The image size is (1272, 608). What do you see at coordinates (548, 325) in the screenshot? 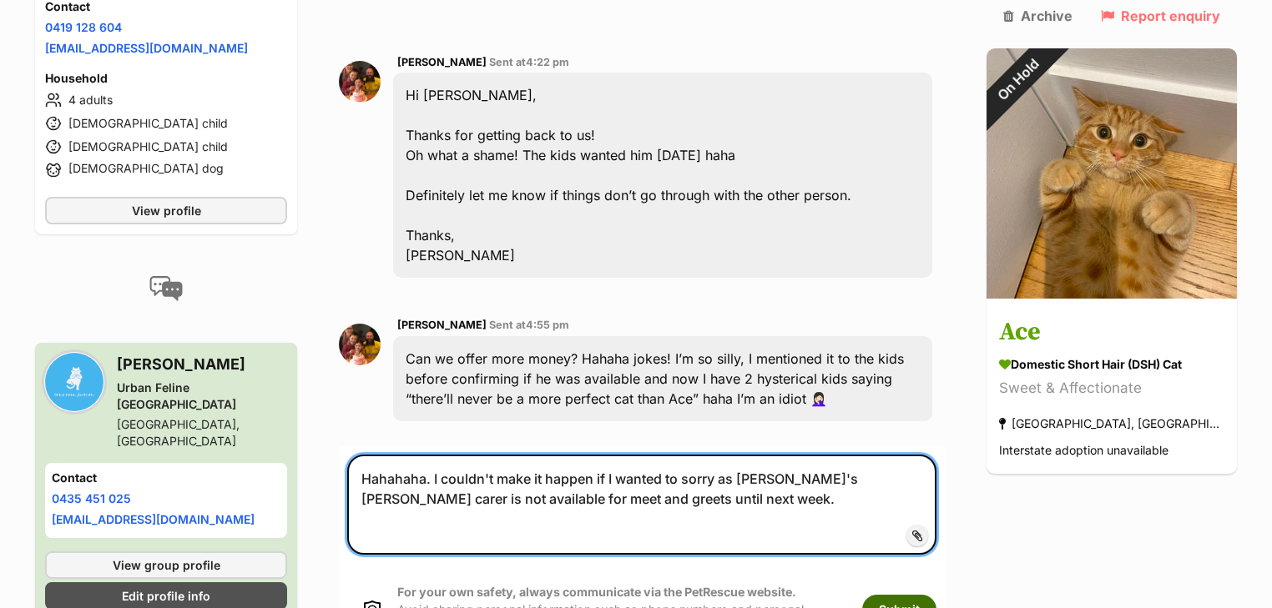
I see `span: 4:55 pm` at bounding box center [548, 325].